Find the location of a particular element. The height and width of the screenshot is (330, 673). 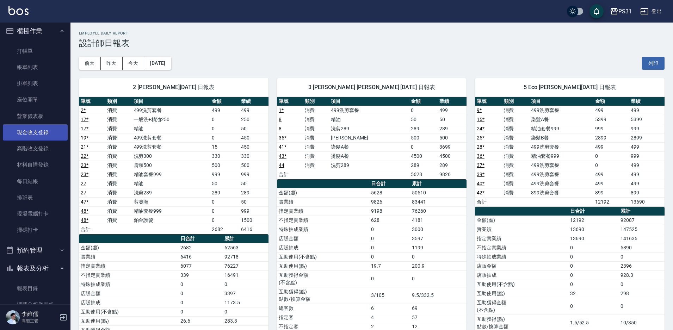

button: 列印 is located at coordinates (653, 63).